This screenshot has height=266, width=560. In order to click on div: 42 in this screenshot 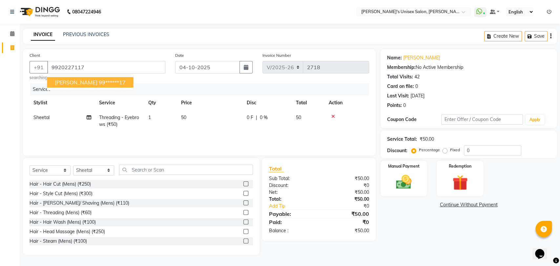, I will do `click(417, 77)`.